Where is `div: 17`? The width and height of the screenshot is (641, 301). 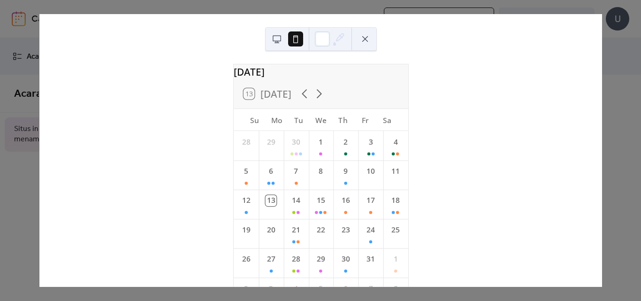 div: 17 is located at coordinates (370, 200).